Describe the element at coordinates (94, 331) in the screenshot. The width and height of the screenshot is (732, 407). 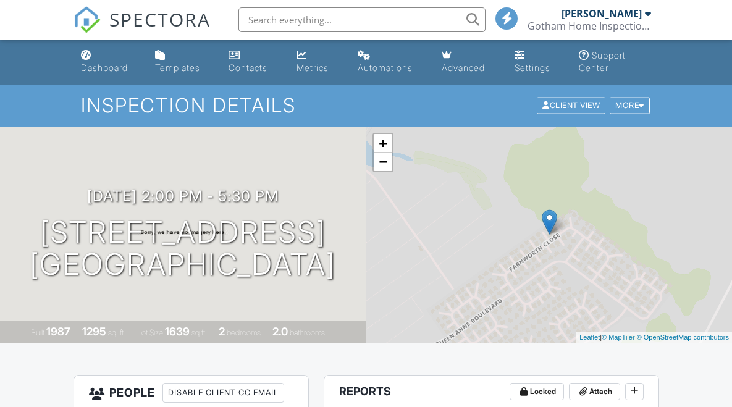
I see `div: 1295` at that location.